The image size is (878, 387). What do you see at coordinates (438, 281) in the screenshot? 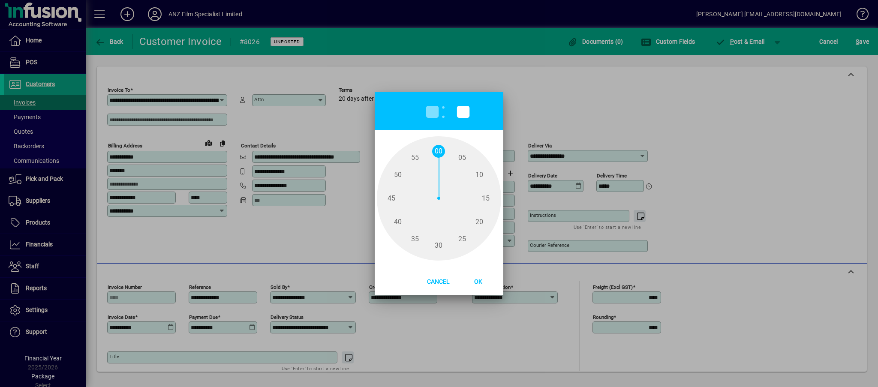
I see `button: Cancel` at bounding box center [438, 281].